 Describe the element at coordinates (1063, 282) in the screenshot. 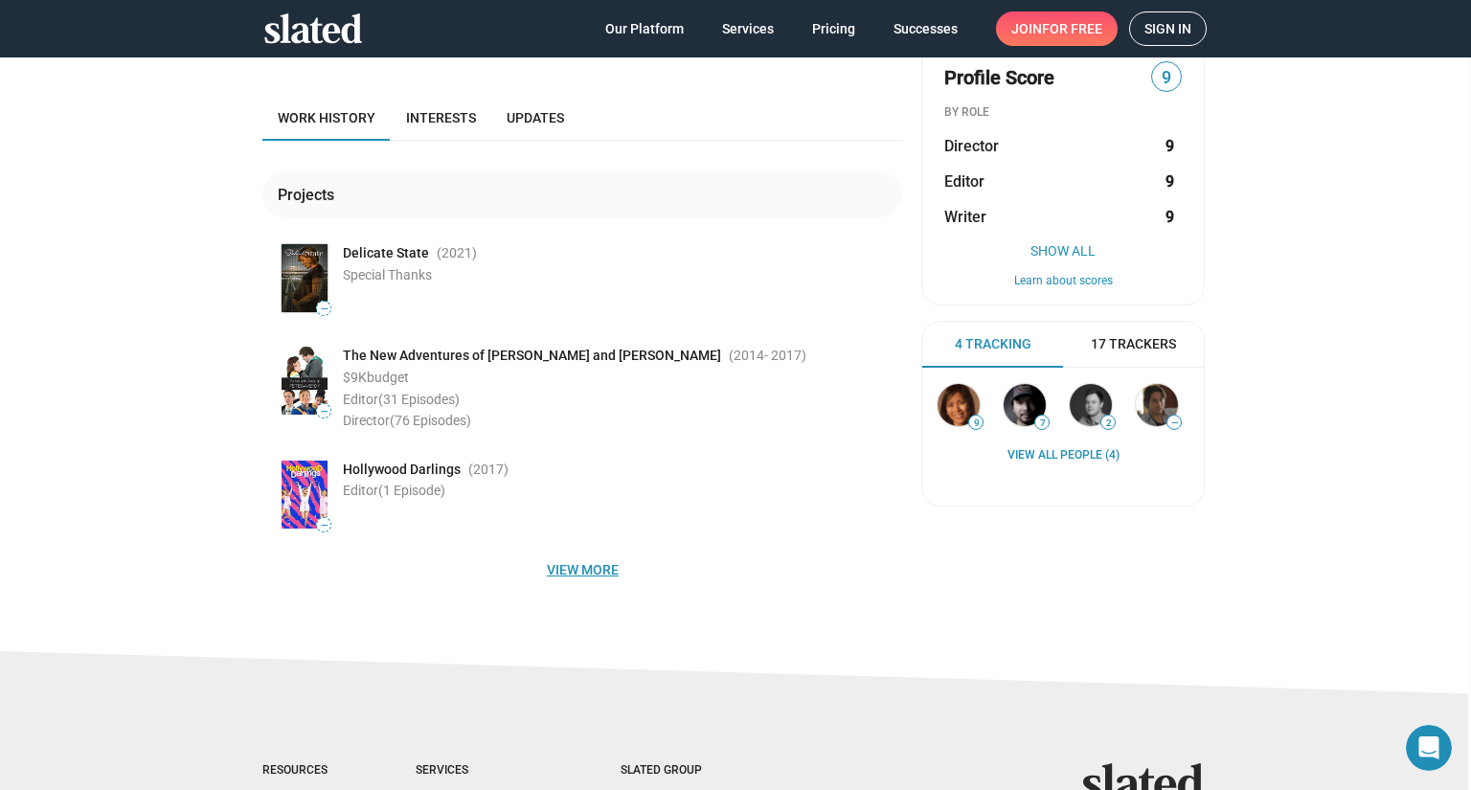

I see `button: Learn about scores` at that location.